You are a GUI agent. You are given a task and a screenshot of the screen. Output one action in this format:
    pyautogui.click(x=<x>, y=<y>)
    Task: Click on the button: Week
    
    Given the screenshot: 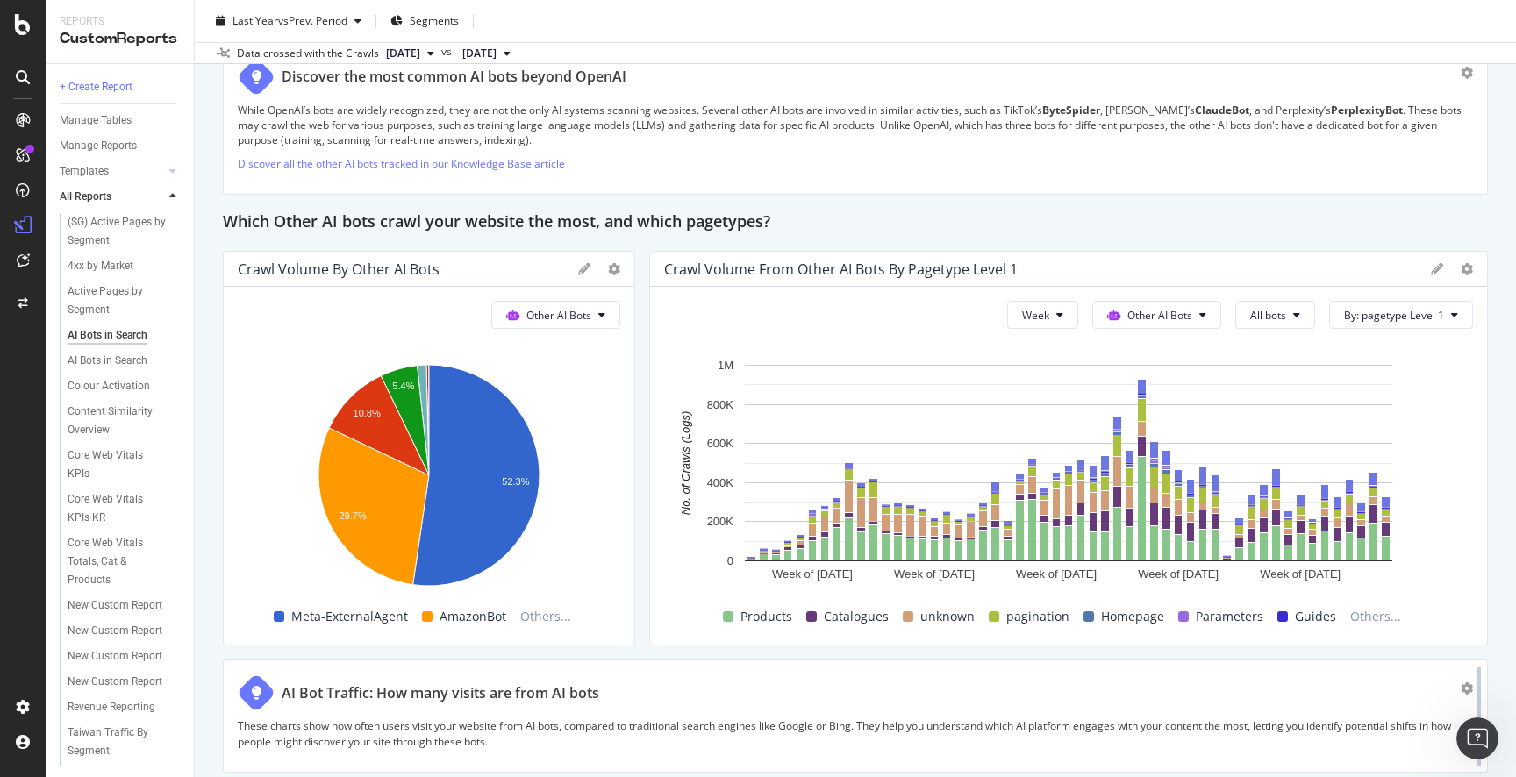 What is the action you would take?
    pyautogui.click(x=1042, y=315)
    